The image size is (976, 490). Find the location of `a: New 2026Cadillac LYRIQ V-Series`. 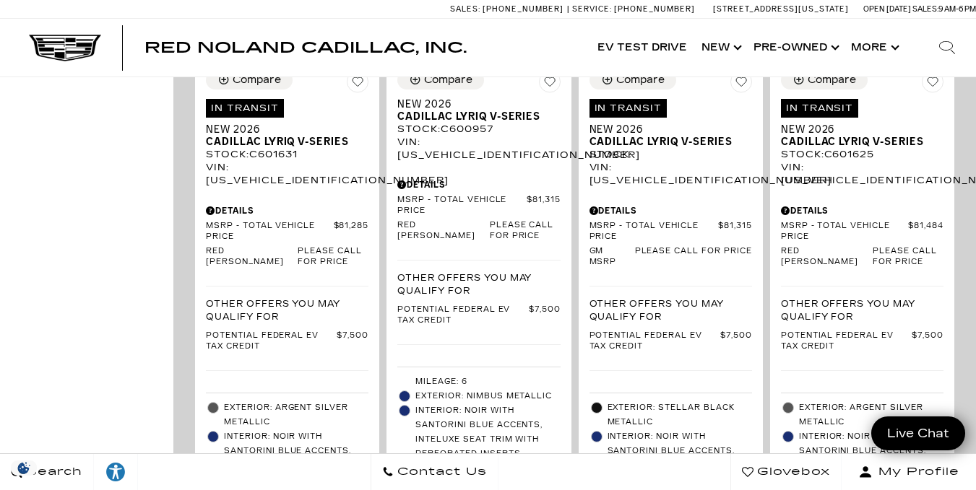

a: New 2026Cadillac LYRIQ V-Series is located at coordinates (478, 111).